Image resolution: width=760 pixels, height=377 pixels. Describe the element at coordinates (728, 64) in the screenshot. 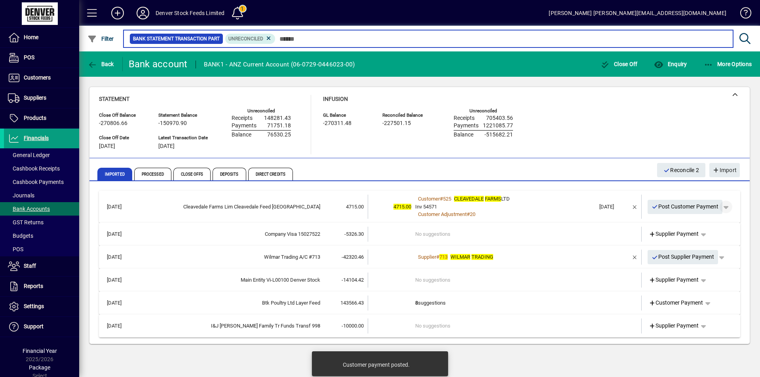

I see `span: More Options` at that location.